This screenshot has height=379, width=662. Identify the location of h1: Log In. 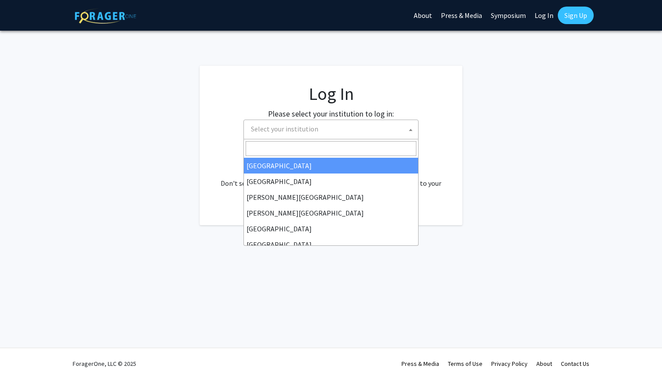
(331, 94).